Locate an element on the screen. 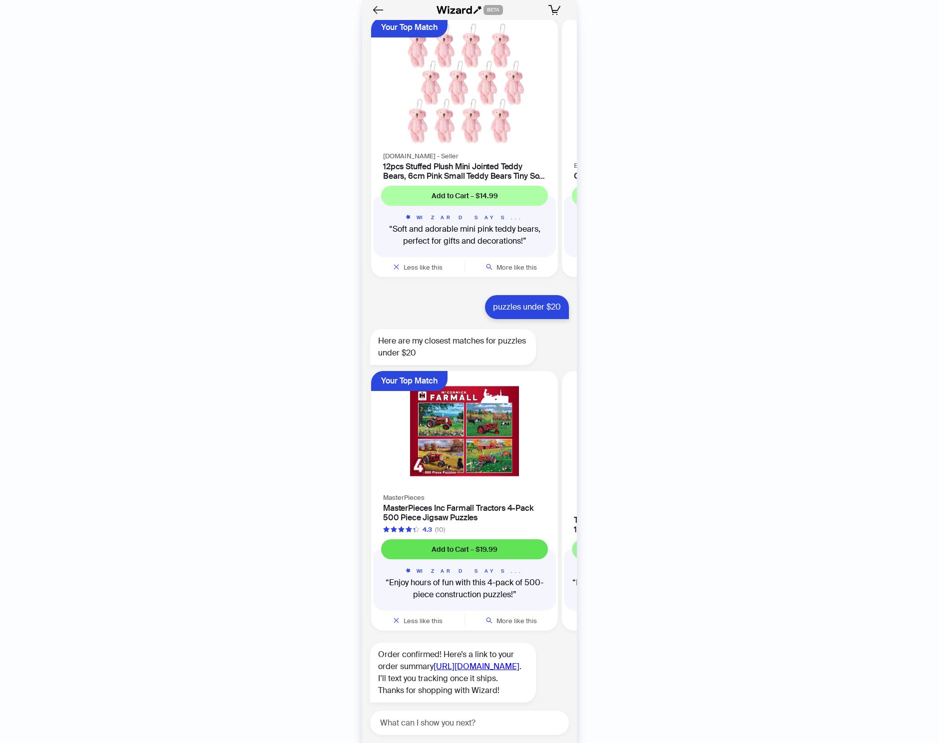 The width and height of the screenshot is (939, 743). button: Add to Cart – $19.99 is located at coordinates (464, 549).